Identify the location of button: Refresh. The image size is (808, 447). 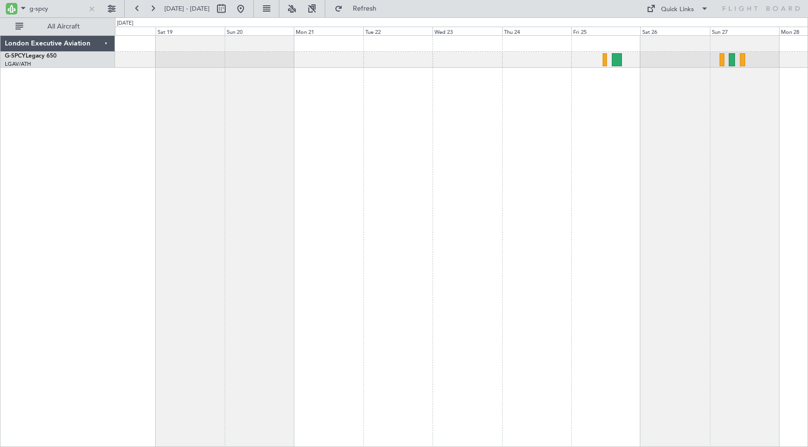
(359, 9).